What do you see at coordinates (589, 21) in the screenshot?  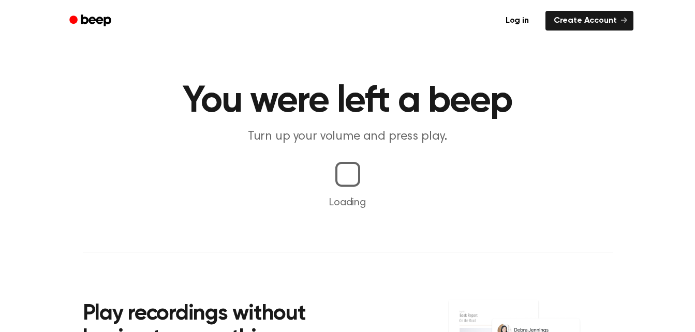 I see `a: Create Account` at bounding box center [589, 21].